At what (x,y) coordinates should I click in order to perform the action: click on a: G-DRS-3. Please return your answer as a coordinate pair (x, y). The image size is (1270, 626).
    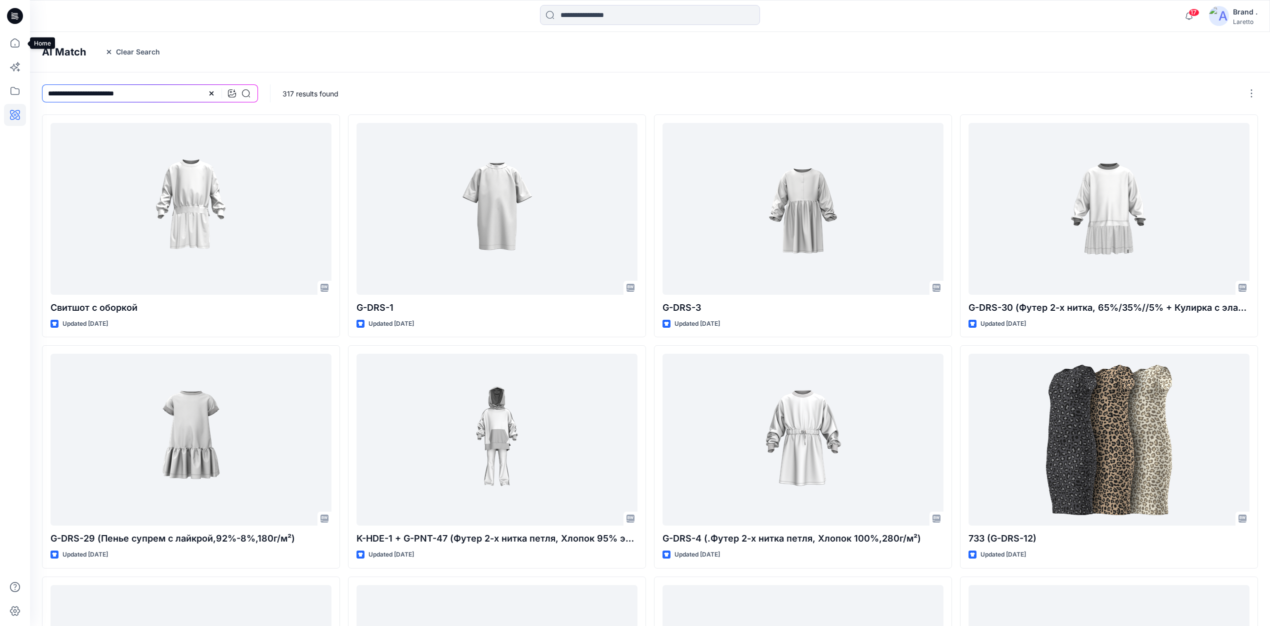
    Looking at the image, I should click on (803, 209).